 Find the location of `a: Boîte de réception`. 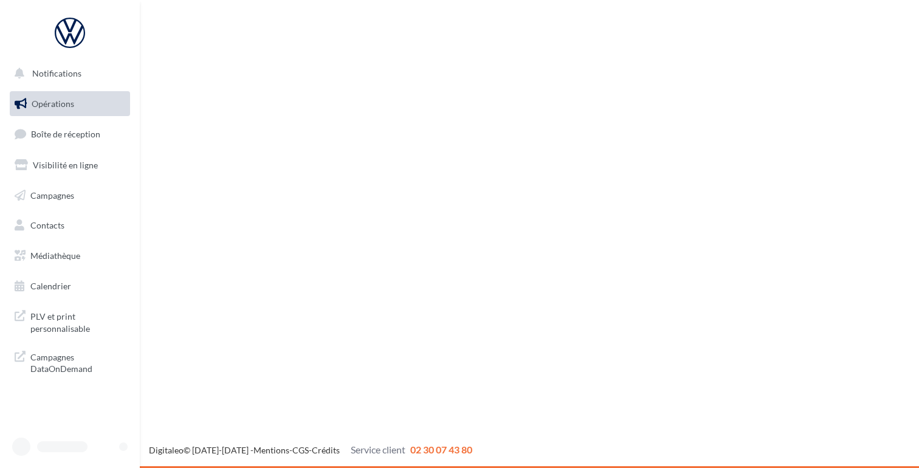

a: Boîte de réception is located at coordinates (70, 134).